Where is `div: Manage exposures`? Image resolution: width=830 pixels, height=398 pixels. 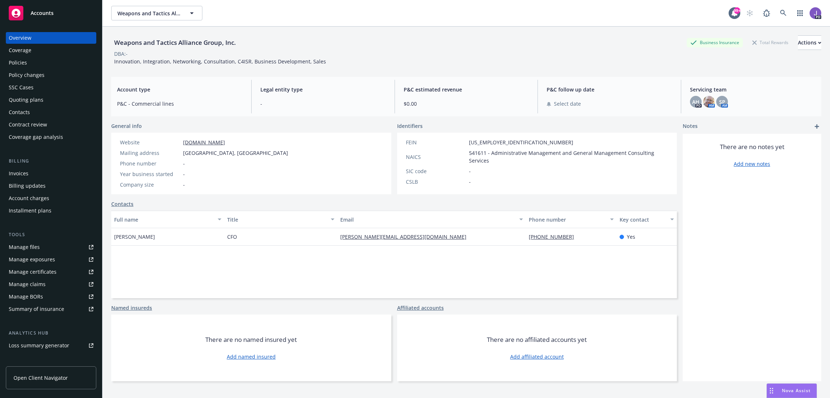 div: Manage exposures is located at coordinates (32, 260).